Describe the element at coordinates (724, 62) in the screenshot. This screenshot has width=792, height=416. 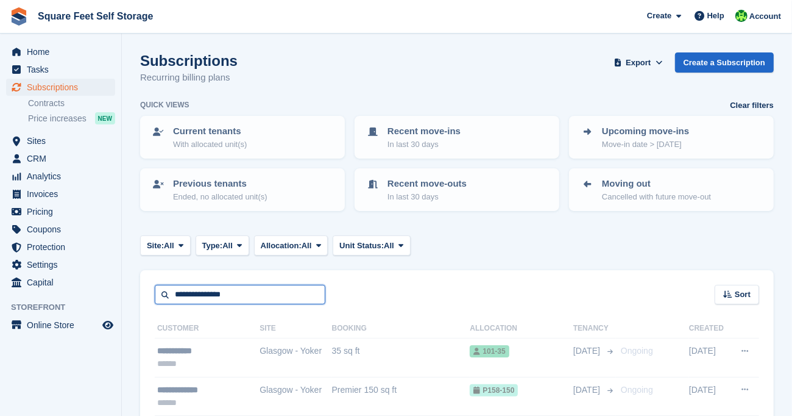
I see `a: Create a Subscription` at that location.